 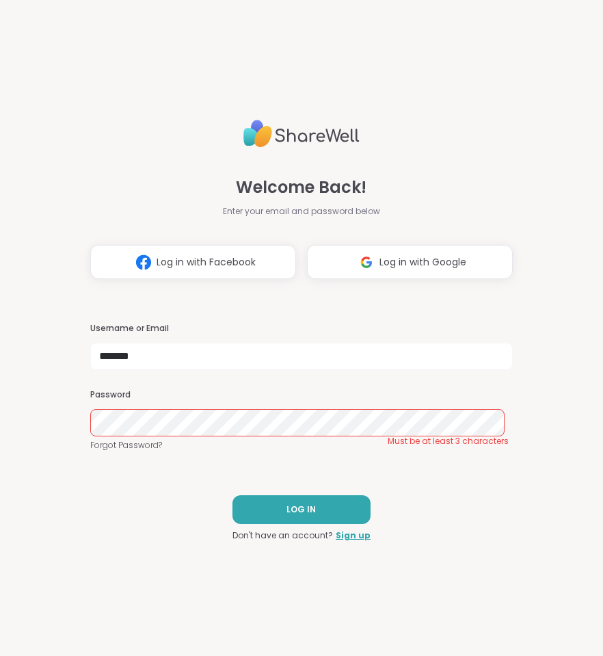 What do you see at coordinates (302, 211) in the screenshot?
I see `span: Enter your email and password below` at bounding box center [302, 211].